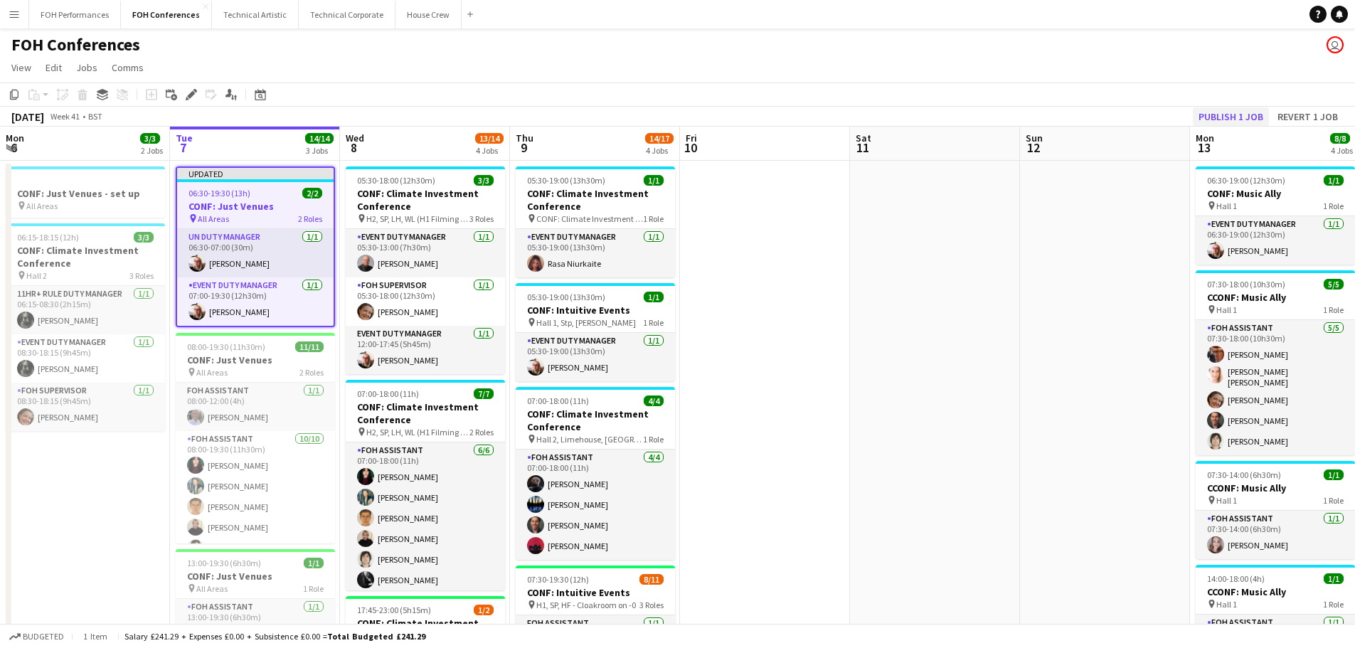  What do you see at coordinates (1035, 138) in the screenshot?
I see `span: Sun` at bounding box center [1035, 138].